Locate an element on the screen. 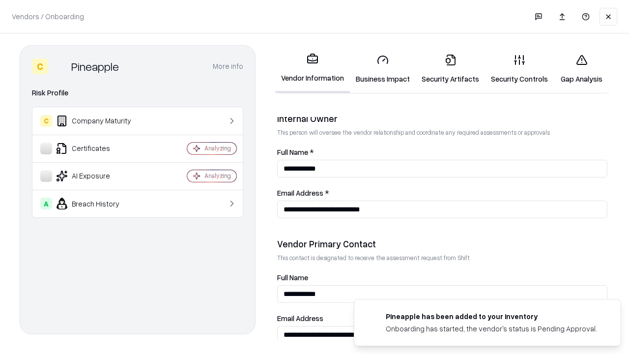 This screenshot has width=629, height=354. div: Onboarding has started, the vendor's status is Pending Approval. is located at coordinates (491, 328).